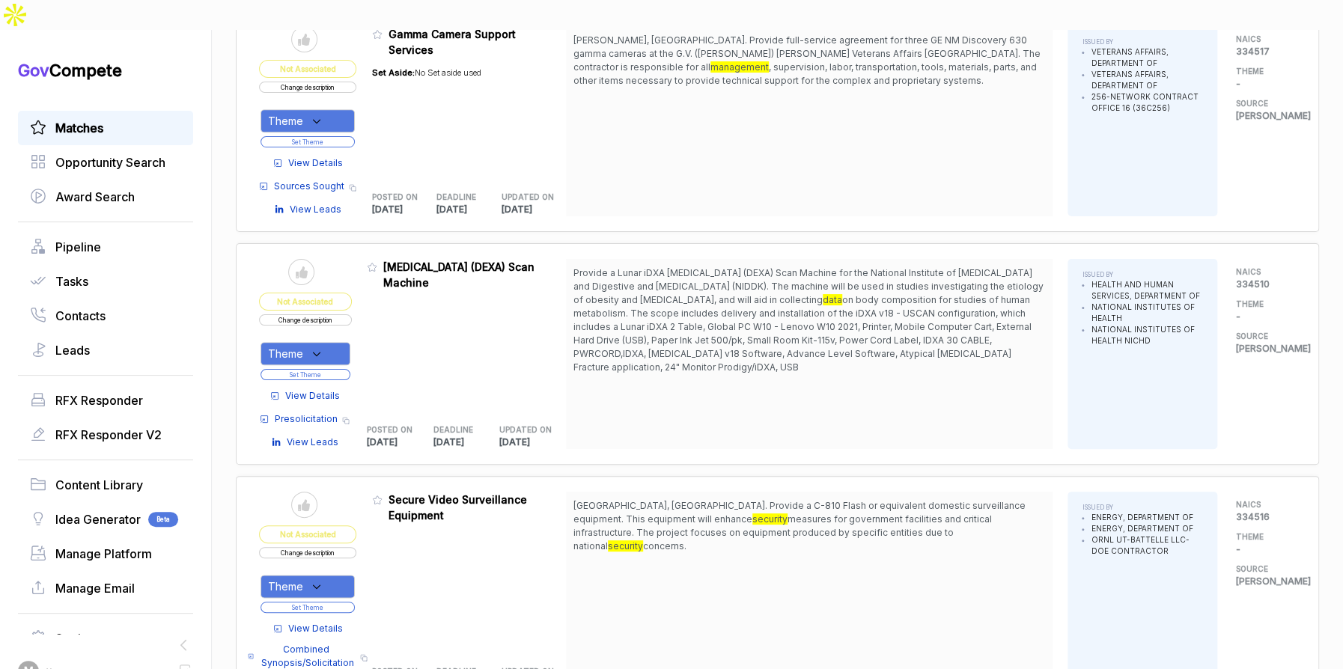  Describe the element at coordinates (299, 419) in the screenshot. I see `a: Presolicitation` at that location.